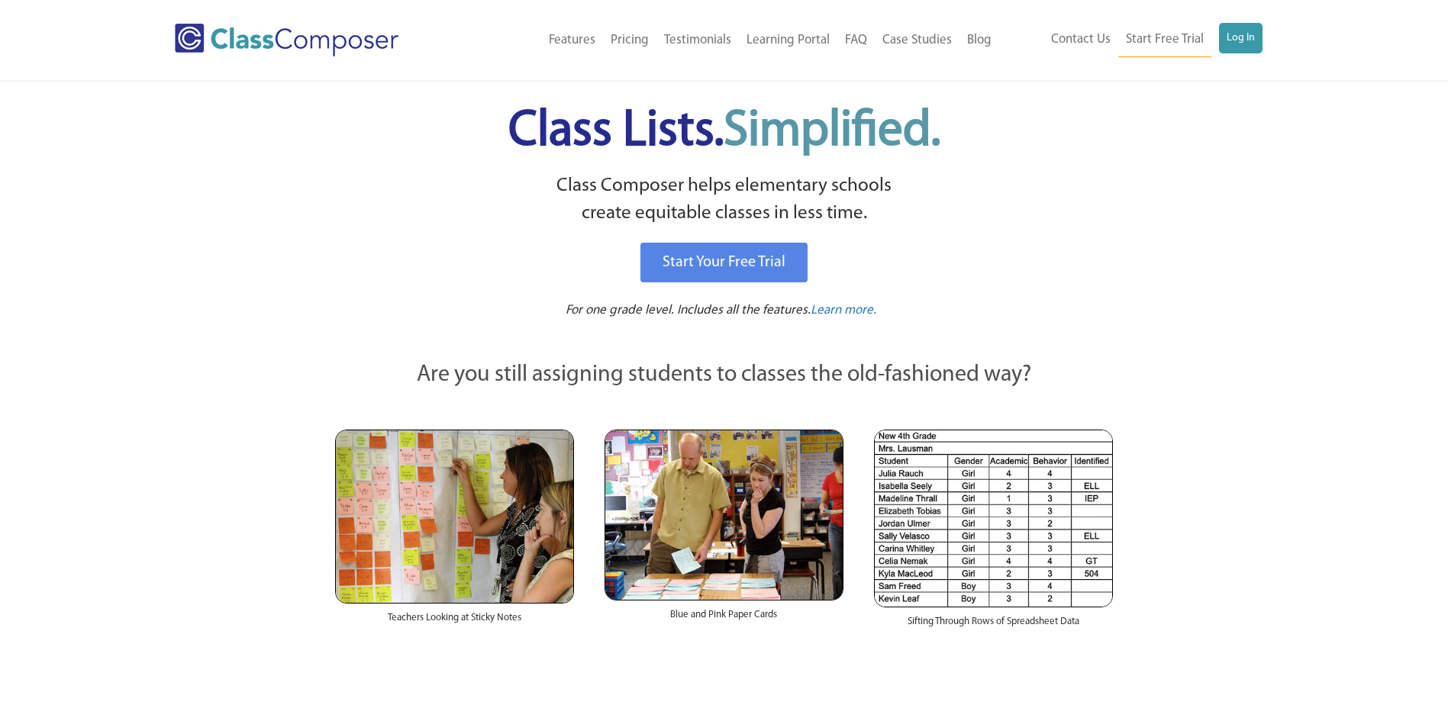 The height and width of the screenshot is (705, 1448). What do you see at coordinates (993, 518) in the screenshot?
I see `img: Spreadsheets` at bounding box center [993, 518].